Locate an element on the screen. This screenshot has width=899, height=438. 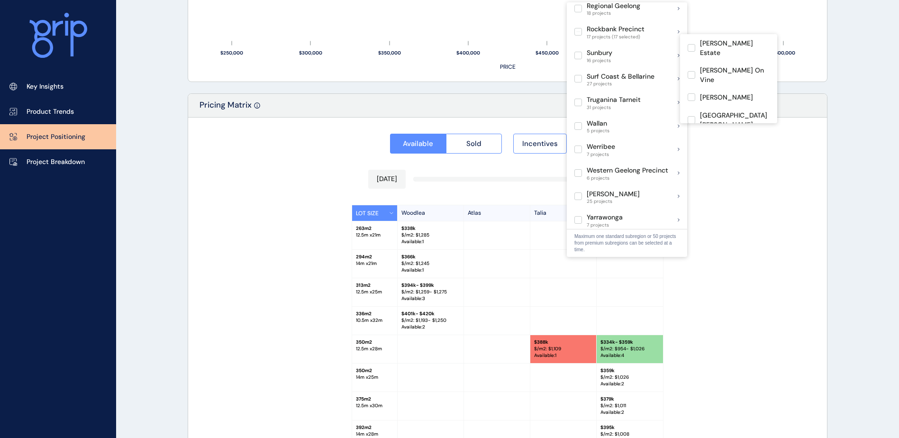
p: Key Insights is located at coordinates (45, 87).